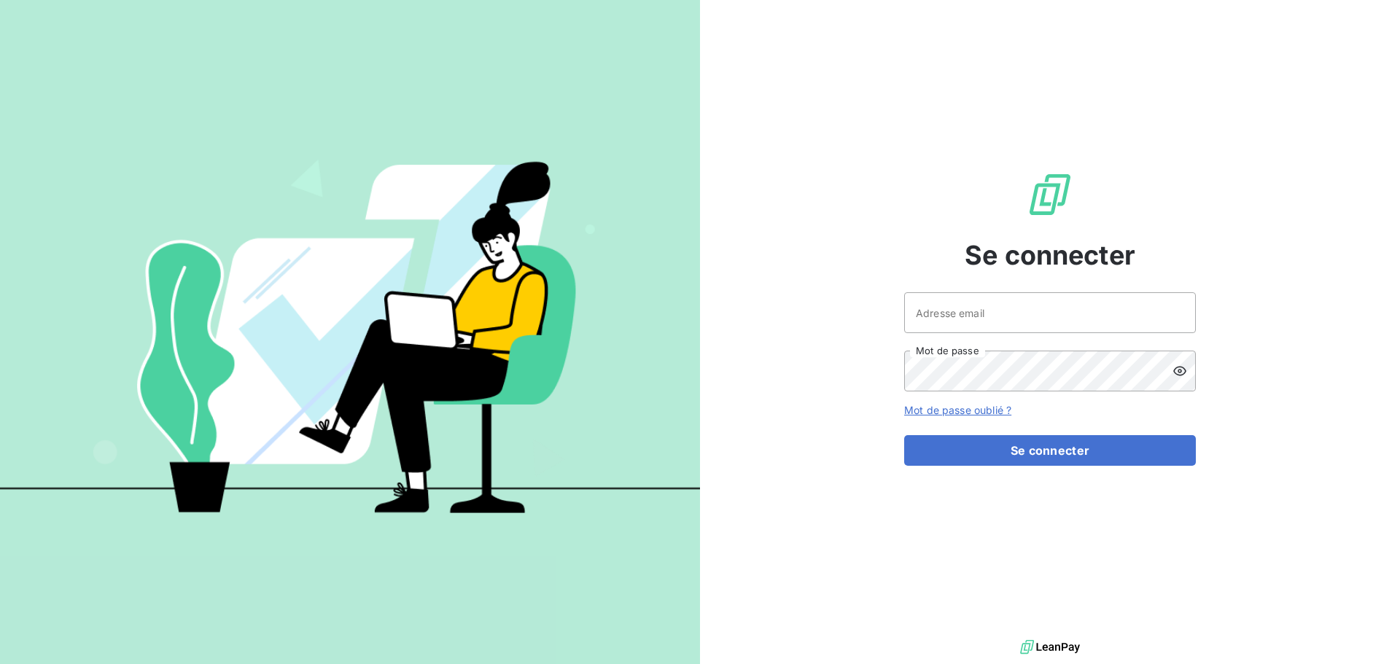  What do you see at coordinates (957, 410) in the screenshot?
I see `a: Mot de passe oublié ?` at bounding box center [957, 410].